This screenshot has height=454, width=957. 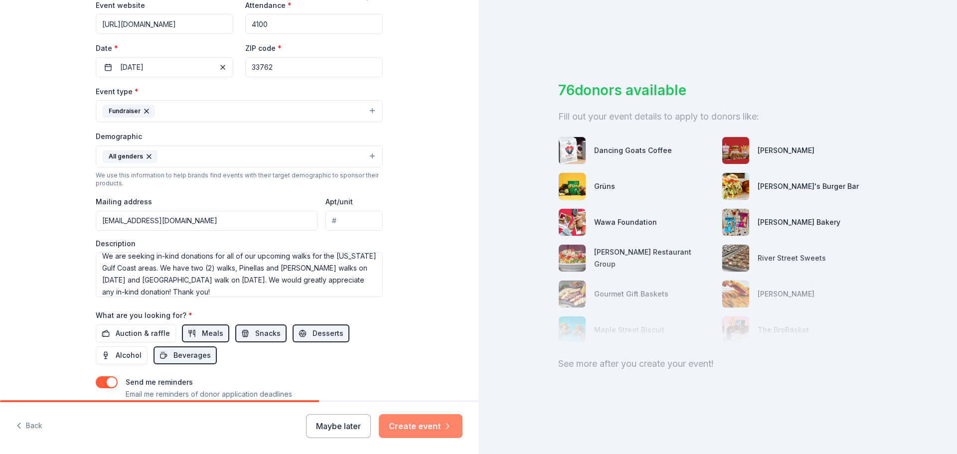 I want to click on div: Fundraiser, so click(x=129, y=111).